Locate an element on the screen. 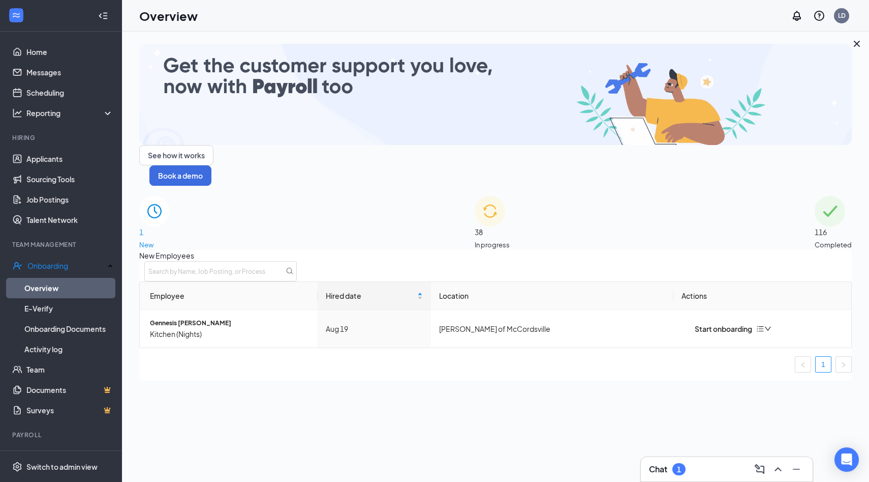 This screenshot has width=869, height=482. span: 1 is located at coordinates (155, 232).